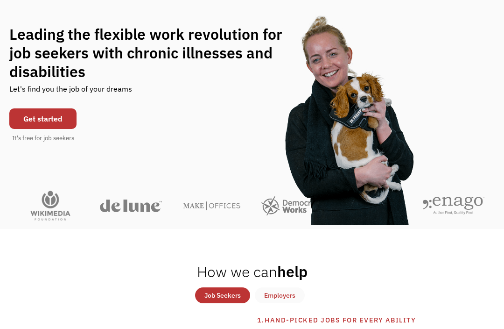 The height and width of the screenshot is (329, 504). I want to click on h1: Leading the flexible work revolution for job seekers with chronic illnesses and disabilities, so click(155, 53).